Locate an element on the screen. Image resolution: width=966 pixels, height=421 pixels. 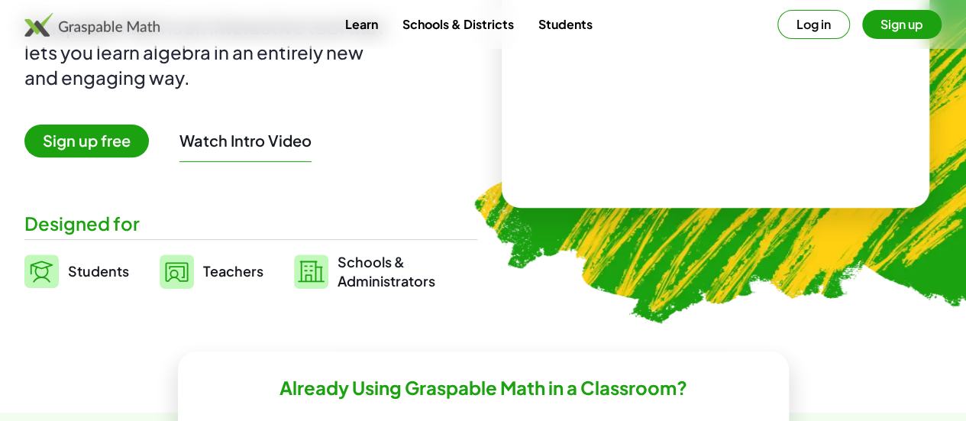
video: What is this? This is dynamic math notation. Dynamic math notation plays a central role in how Gr... is located at coordinates (716, 82).